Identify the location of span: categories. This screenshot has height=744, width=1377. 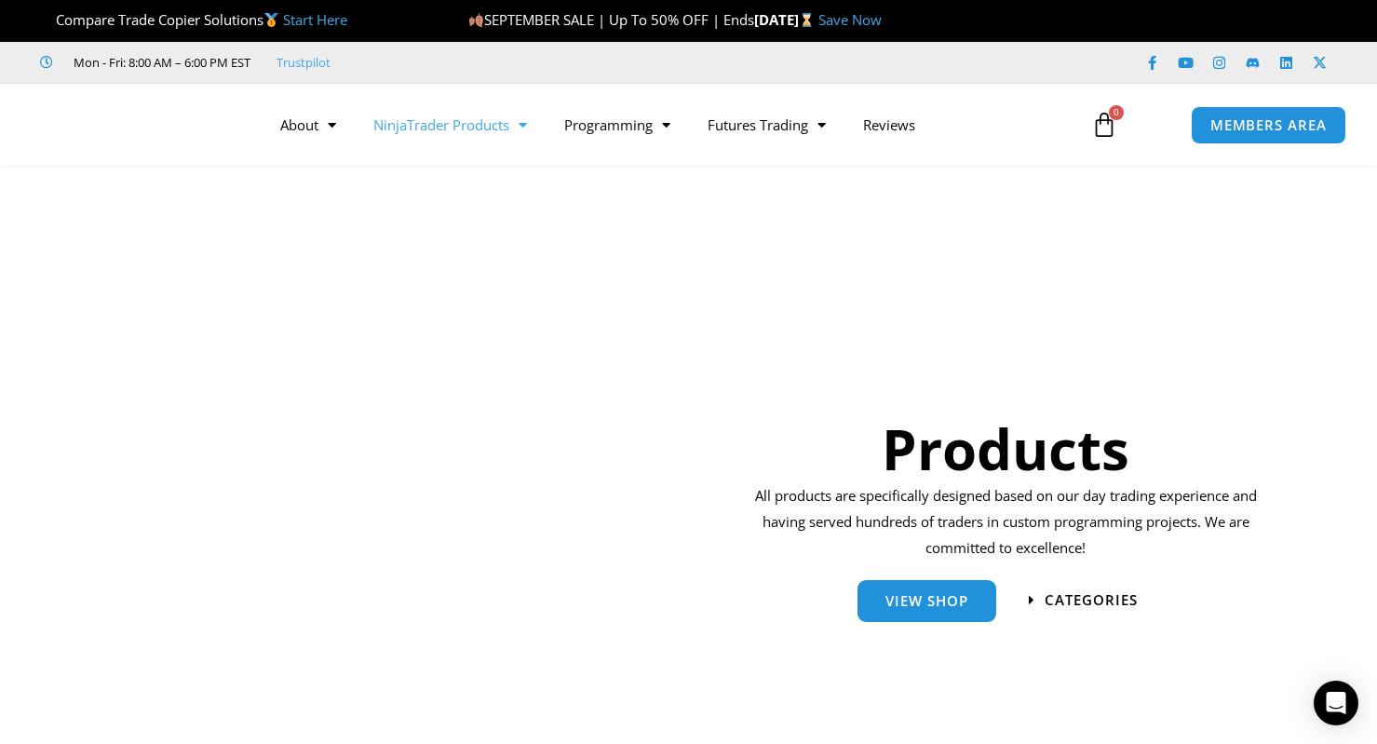
(1091, 600).